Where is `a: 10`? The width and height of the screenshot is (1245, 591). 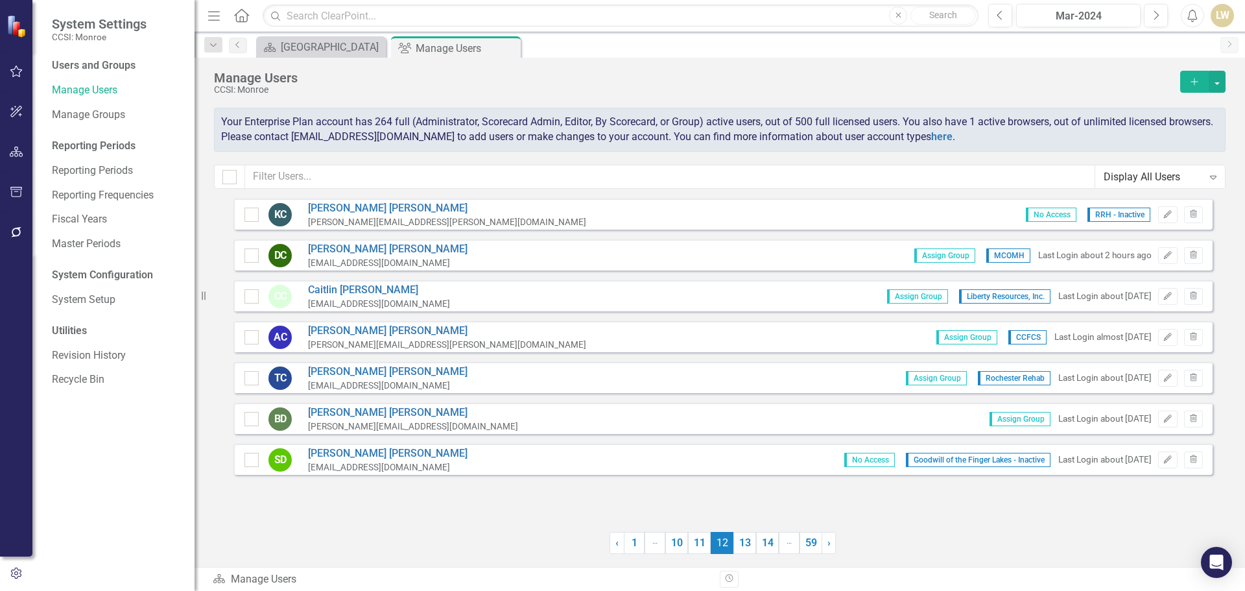
a: 10 is located at coordinates (676, 543).